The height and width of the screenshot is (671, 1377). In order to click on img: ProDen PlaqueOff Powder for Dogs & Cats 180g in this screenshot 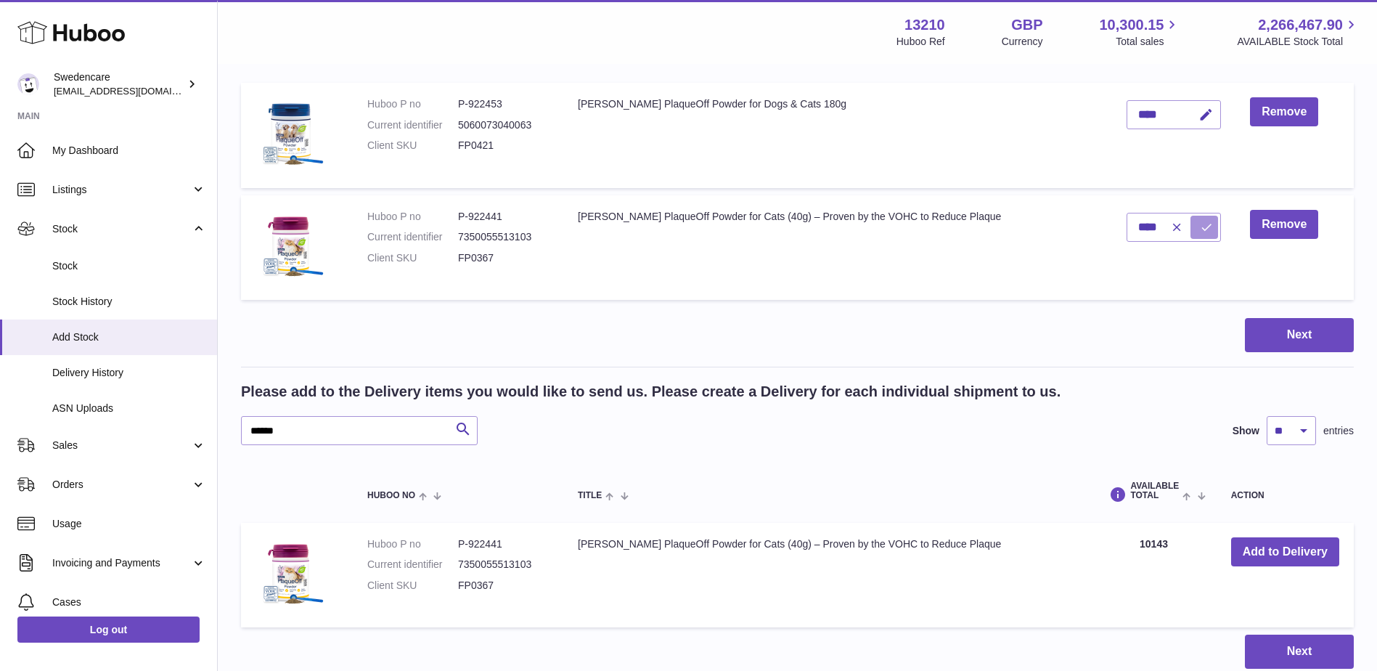, I will do `click(292, 134)`.